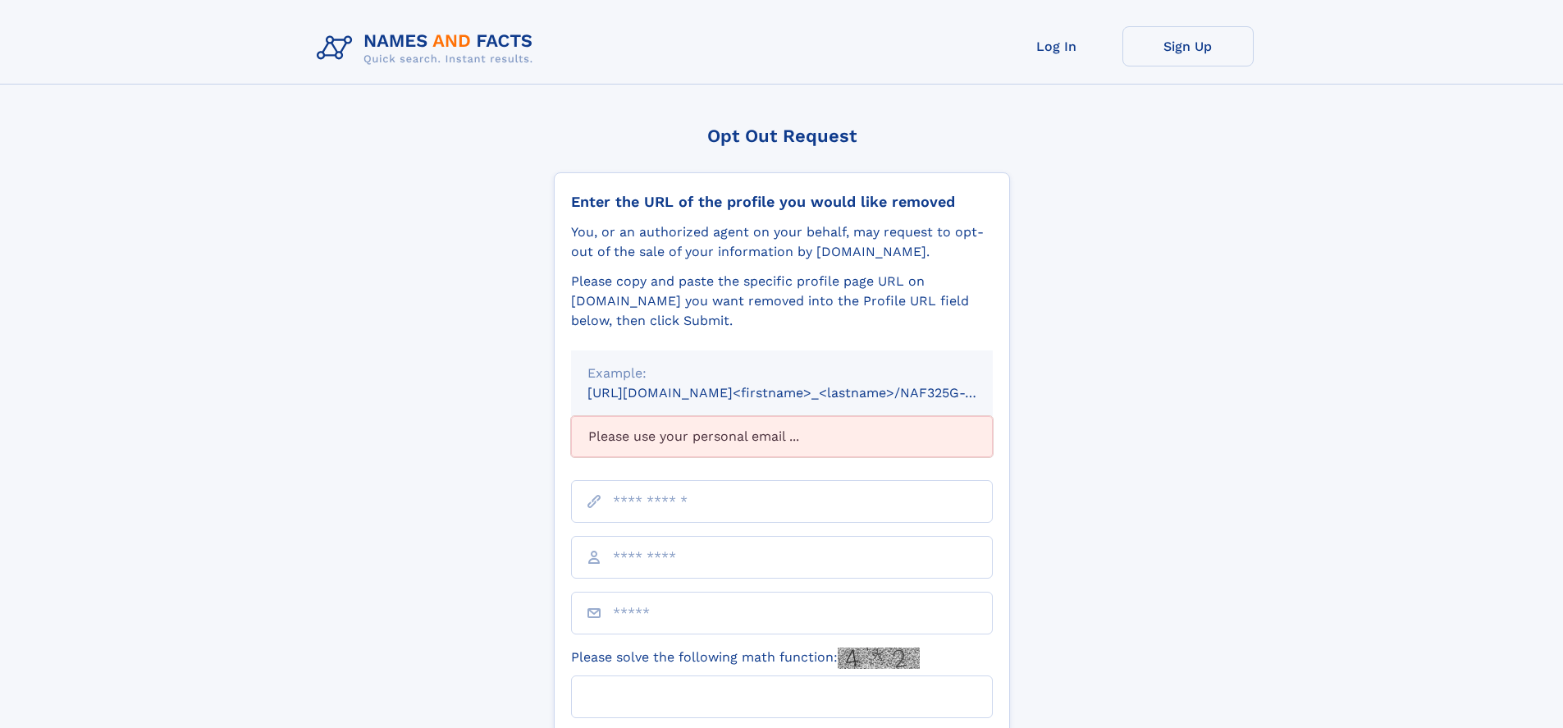 The width and height of the screenshot is (1563, 728). I want to click on div: Example:, so click(782, 373).